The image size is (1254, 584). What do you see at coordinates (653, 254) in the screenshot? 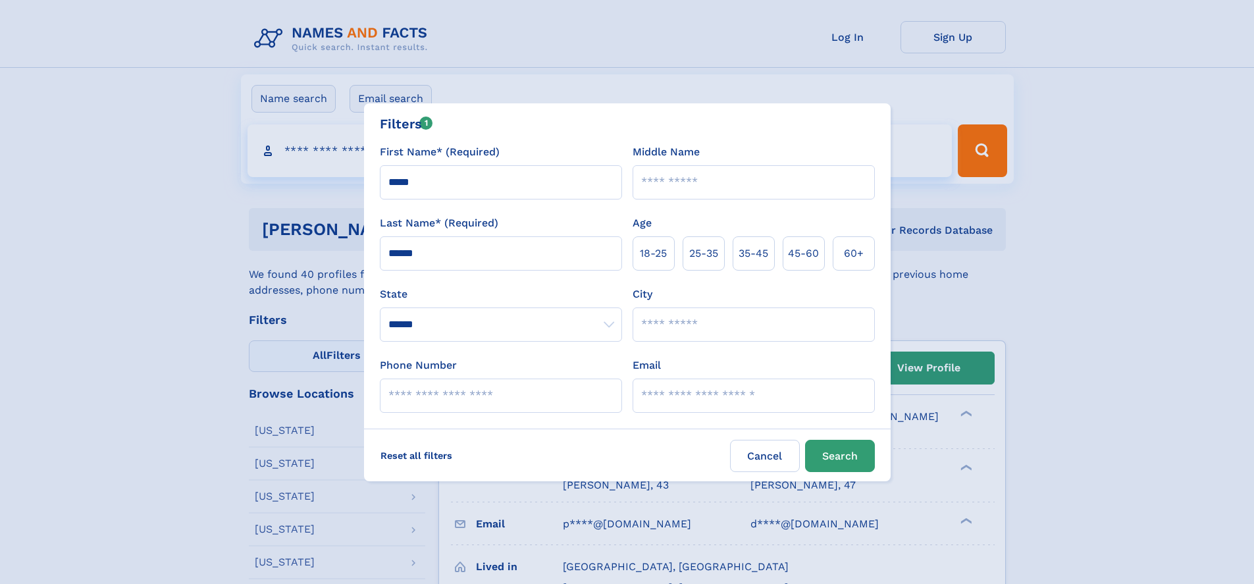
I see `span: 18‑25` at bounding box center [653, 254].